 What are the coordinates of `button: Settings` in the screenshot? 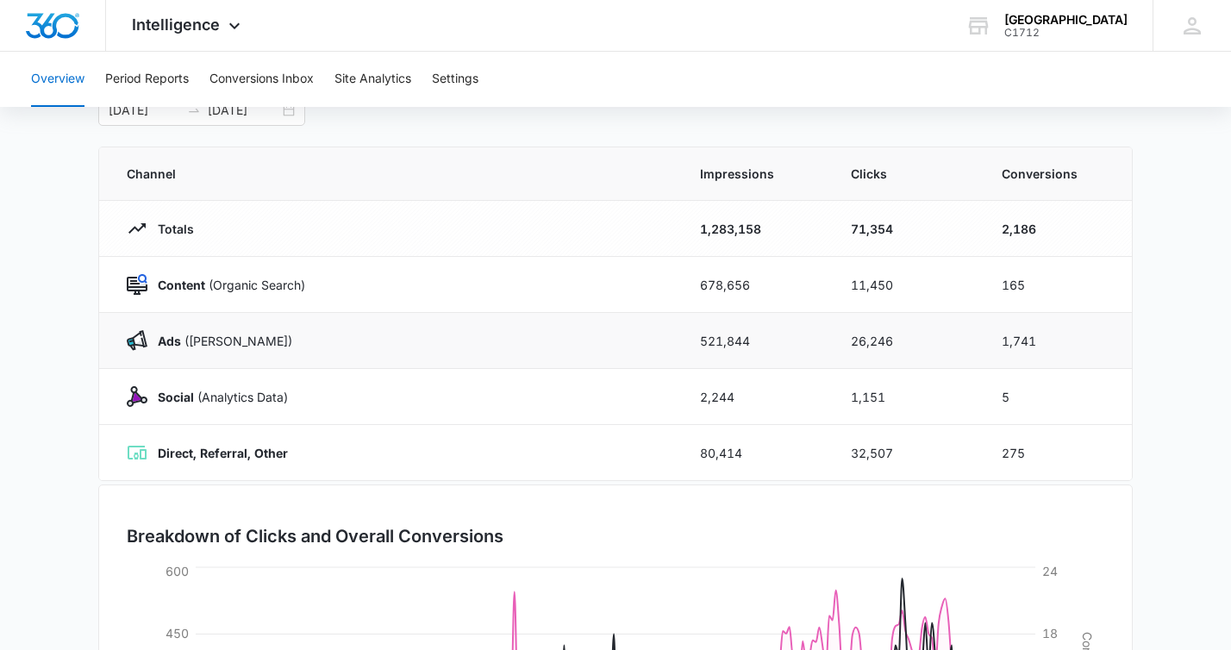 It's located at (455, 79).